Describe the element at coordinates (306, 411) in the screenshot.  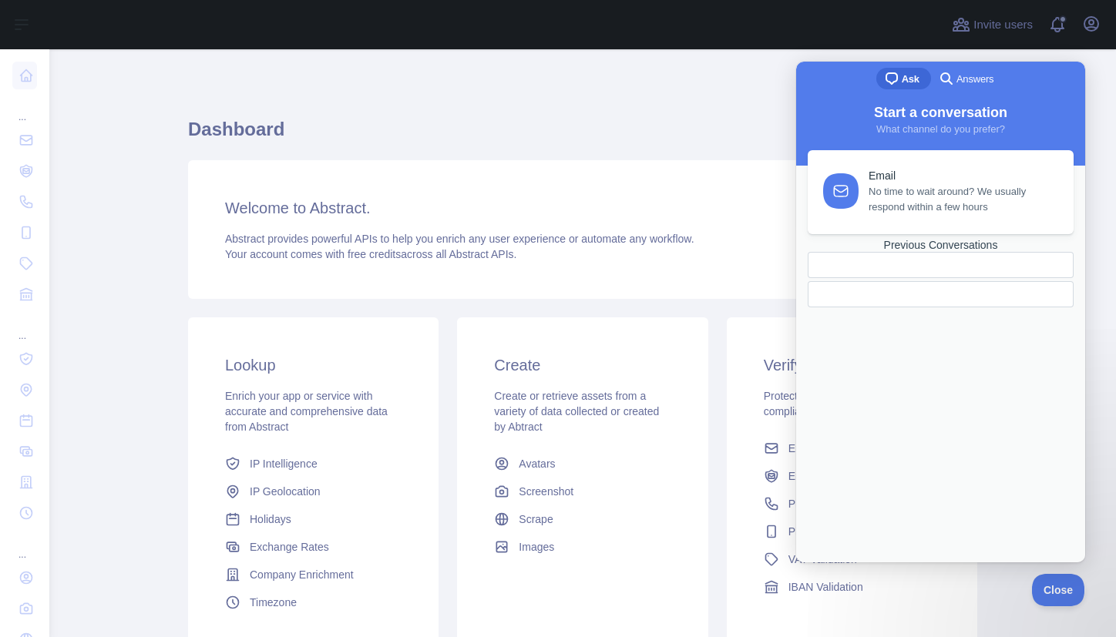
I see `span: Enrich your app or service with accurate and comprehensive data from Abstract` at that location.